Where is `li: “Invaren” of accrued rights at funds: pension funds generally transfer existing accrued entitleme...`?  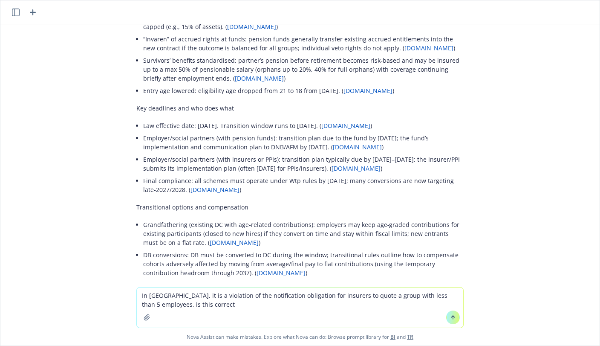 li: “Invaren” of accrued rights at funds: pension funds generally transfer existing accrued entitleme... is located at coordinates (304, 43).